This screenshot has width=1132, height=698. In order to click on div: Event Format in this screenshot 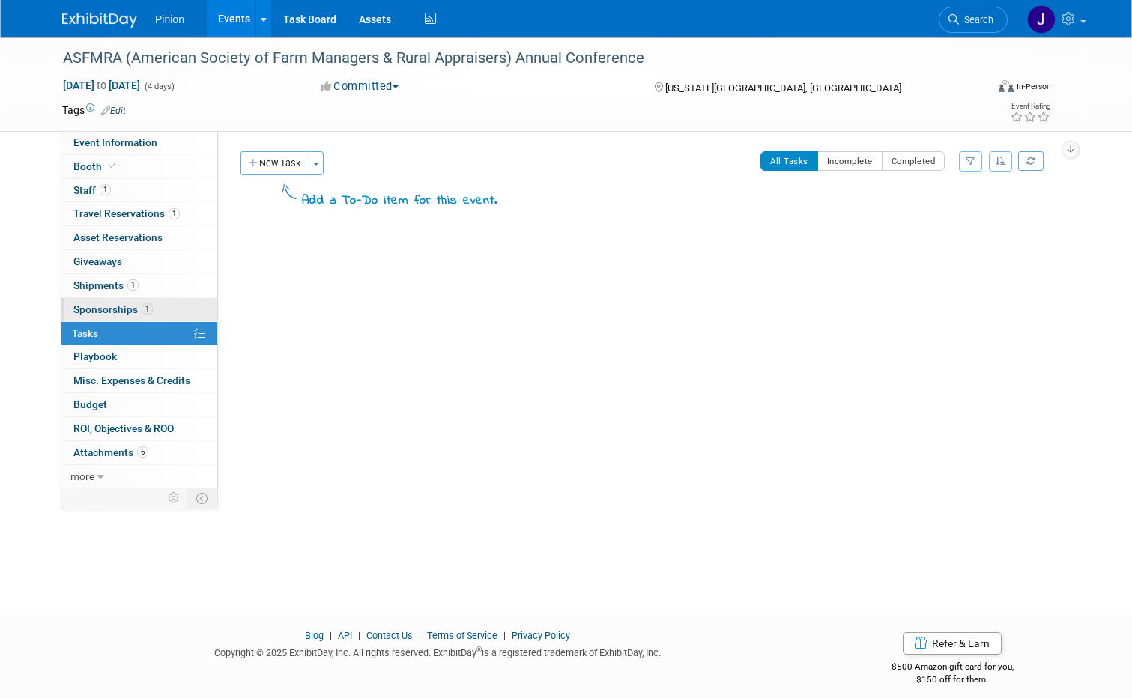, I will do `click(978, 89)`.